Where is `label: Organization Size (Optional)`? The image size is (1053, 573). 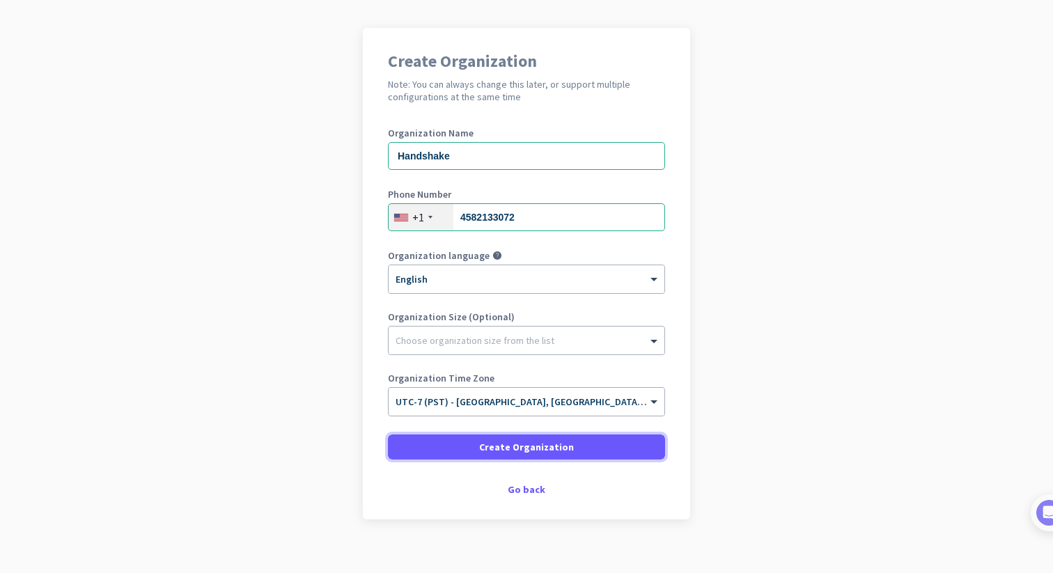 label: Organization Size (Optional) is located at coordinates (526, 317).